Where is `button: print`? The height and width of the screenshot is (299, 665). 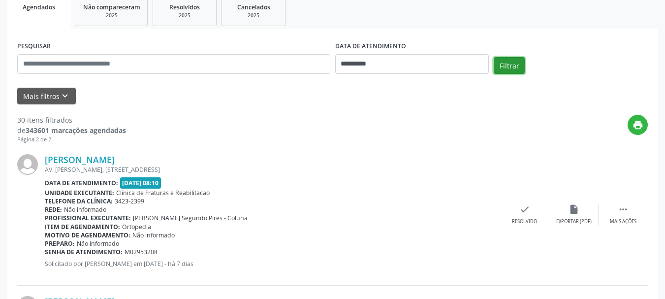
button: print is located at coordinates (637, 124).